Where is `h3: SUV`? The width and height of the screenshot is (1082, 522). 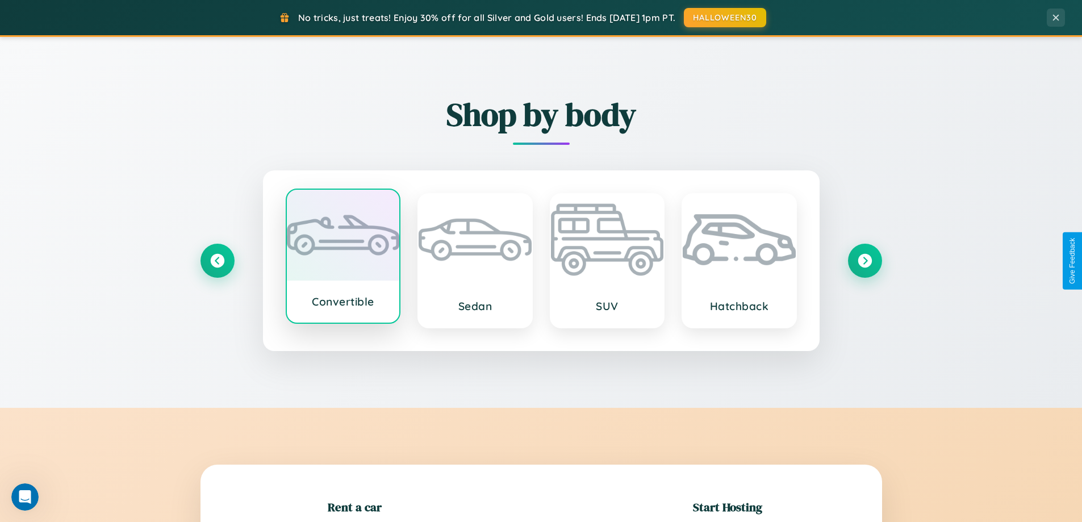 h3: SUV is located at coordinates (607, 306).